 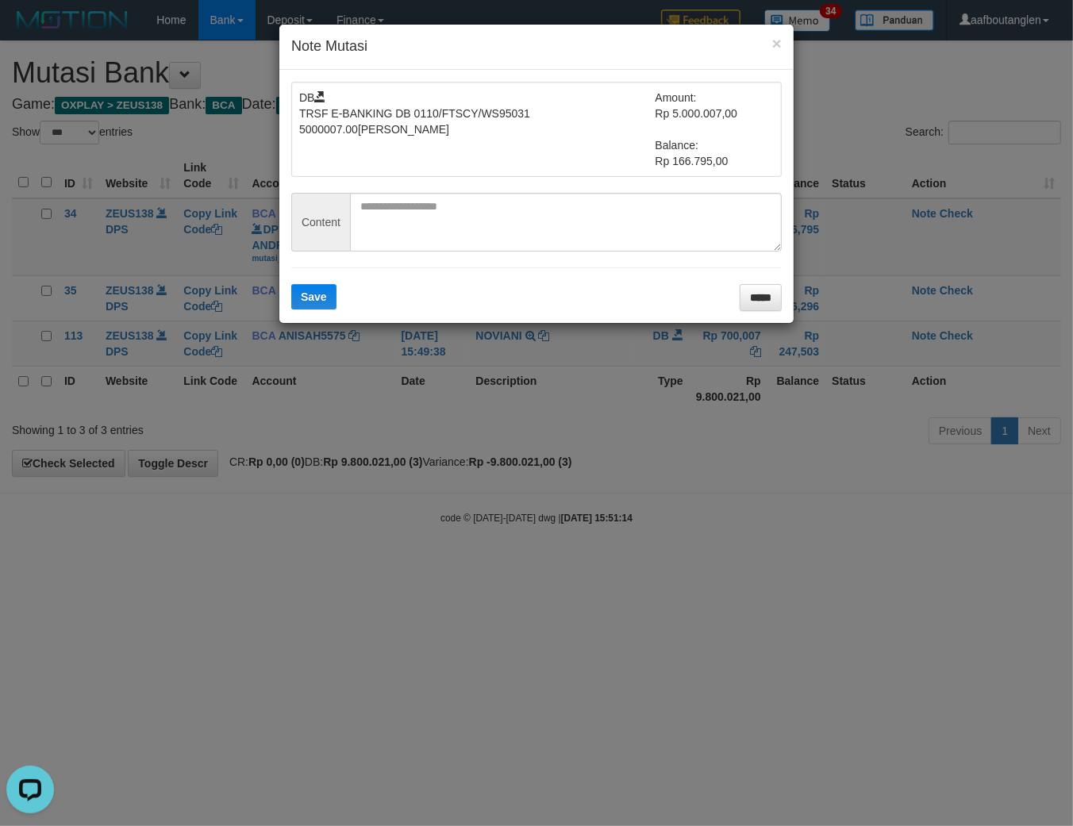 I want to click on span: Save, so click(x=313, y=297).